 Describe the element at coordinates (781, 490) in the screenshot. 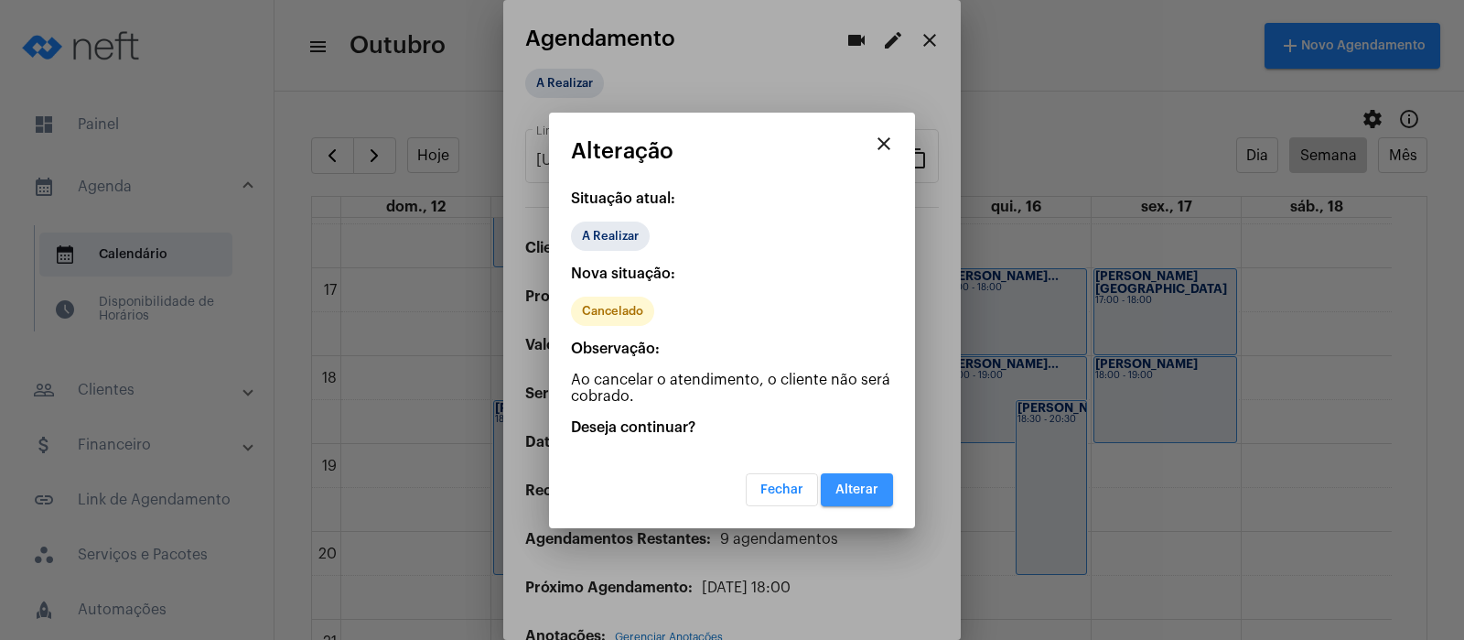

I see `button: Fechar` at that location.